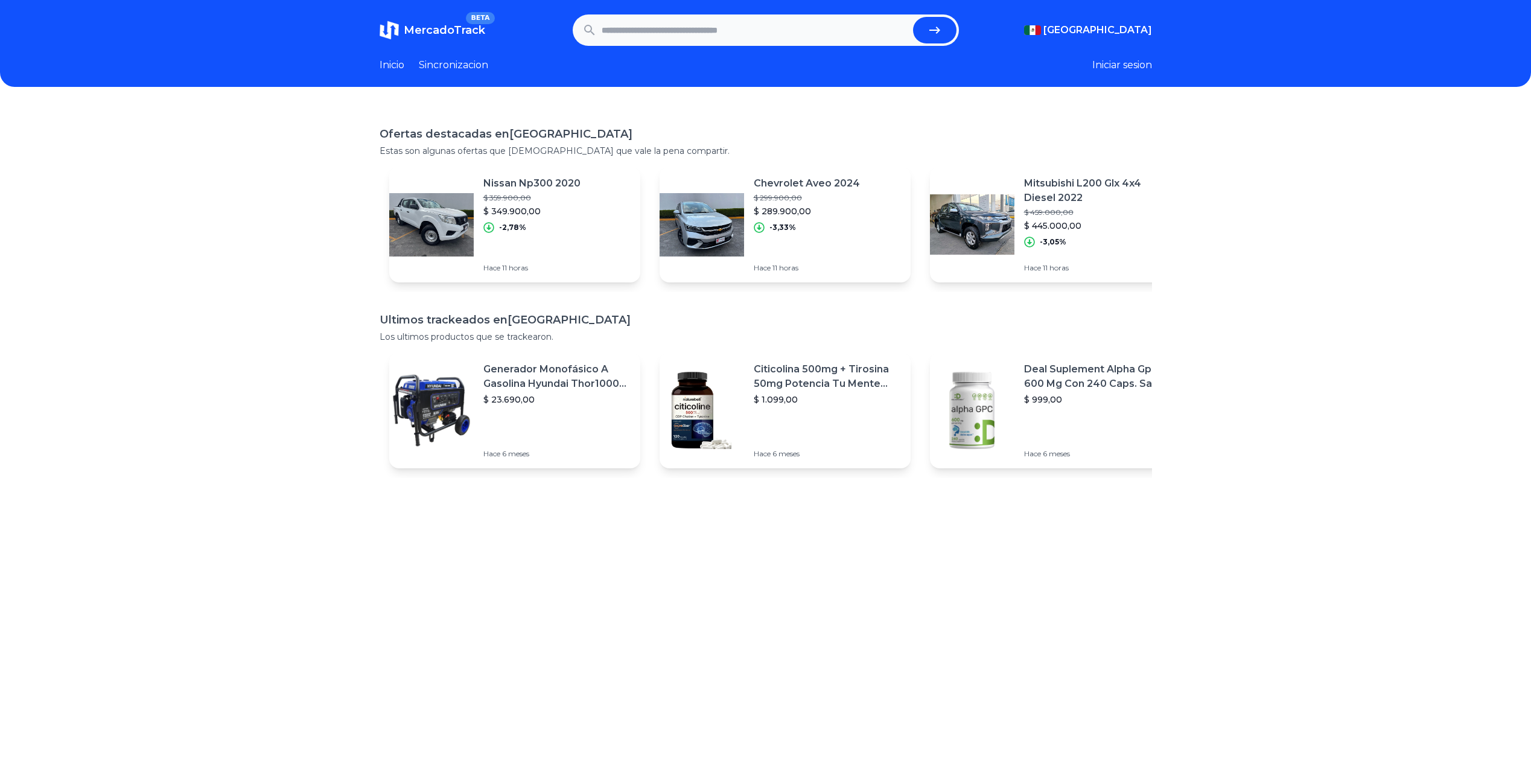 Image resolution: width=1531 pixels, height=784 pixels. What do you see at coordinates (807, 184) in the screenshot?
I see `p: Chevrolet Aveo 2024` at bounding box center [807, 184].